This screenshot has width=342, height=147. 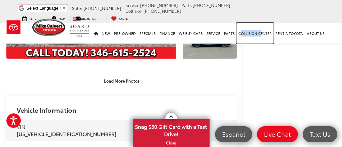 What do you see at coordinates (43, 8) in the screenshot?
I see `span: Select Language` at bounding box center [43, 8].